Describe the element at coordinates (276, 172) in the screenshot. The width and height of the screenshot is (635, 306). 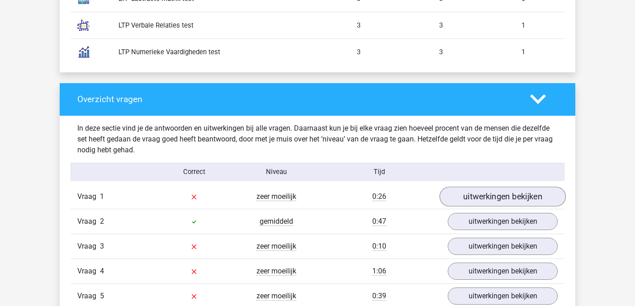
I see `div: Niveau` at that location.